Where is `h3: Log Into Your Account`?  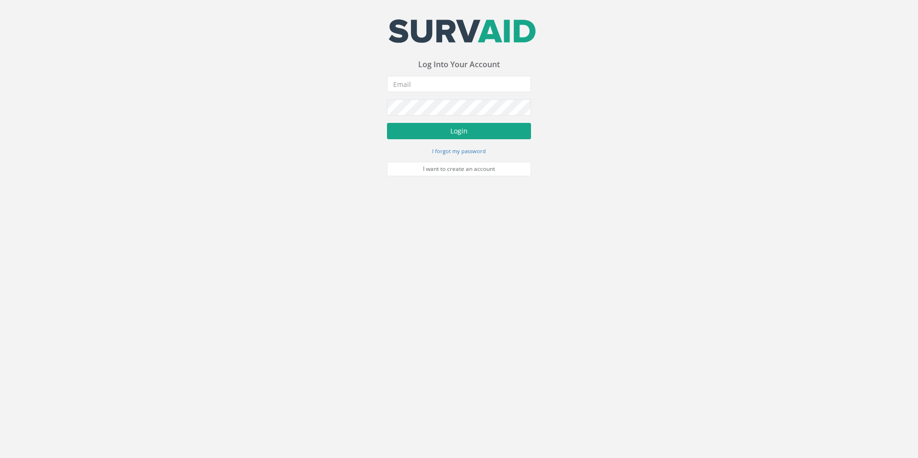
h3: Log Into Your Account is located at coordinates (459, 65).